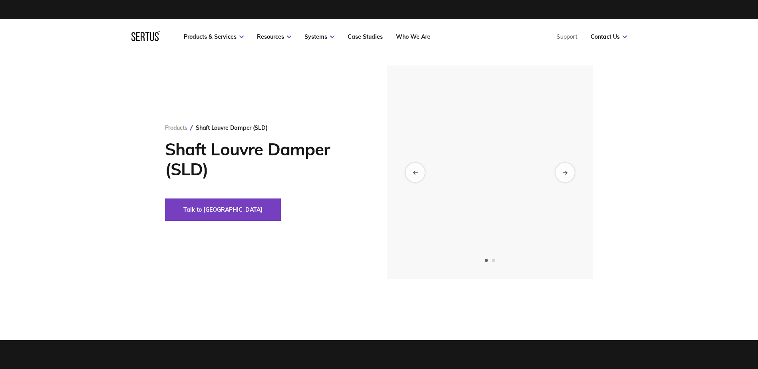 The image size is (758, 369). I want to click on a: Resources, so click(274, 37).